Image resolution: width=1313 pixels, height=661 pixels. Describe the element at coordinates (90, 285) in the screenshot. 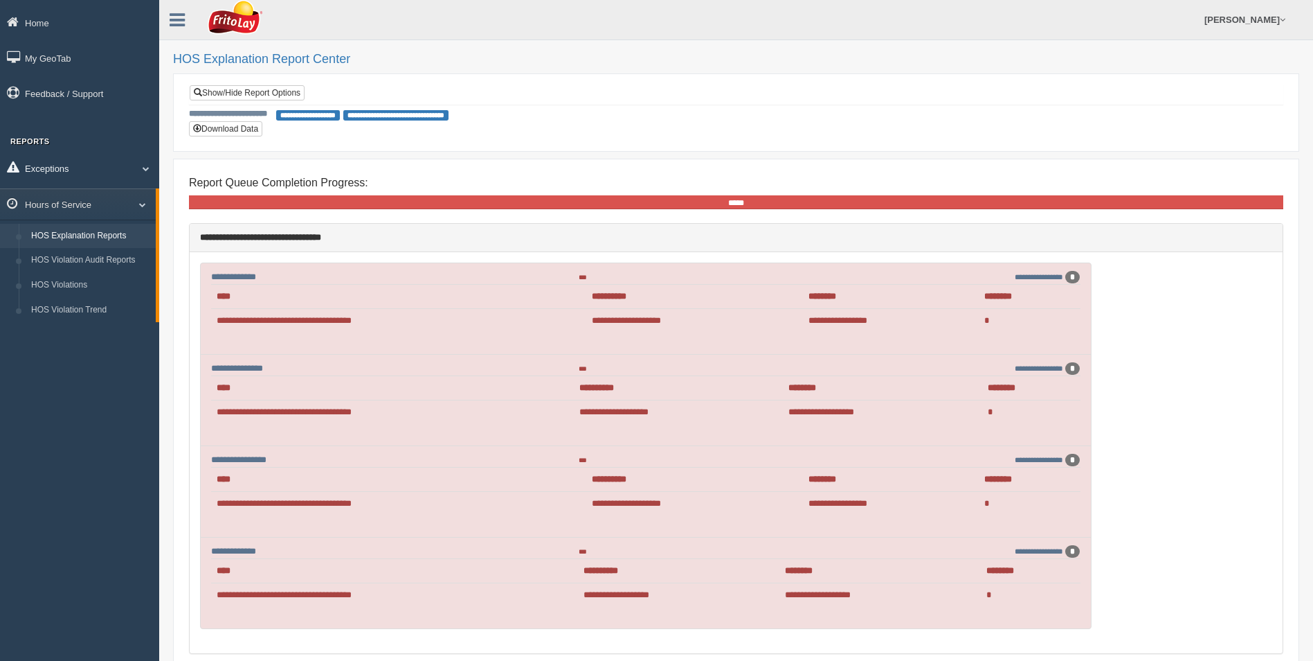

I see `a: HOS Violations` at that location.